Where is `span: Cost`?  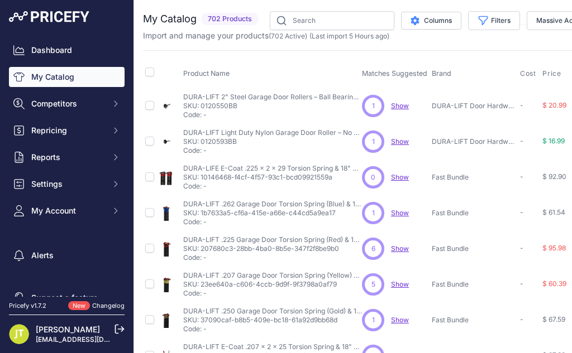
span: Cost is located at coordinates (528, 74).